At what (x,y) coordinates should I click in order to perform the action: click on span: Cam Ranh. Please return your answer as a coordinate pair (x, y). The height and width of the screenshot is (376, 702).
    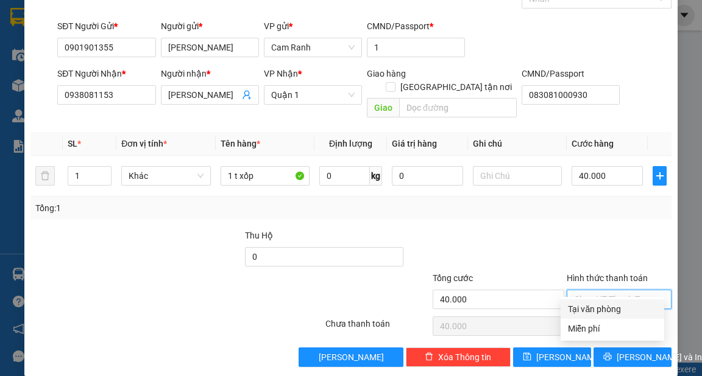
    Looking at the image, I should click on (312, 48).